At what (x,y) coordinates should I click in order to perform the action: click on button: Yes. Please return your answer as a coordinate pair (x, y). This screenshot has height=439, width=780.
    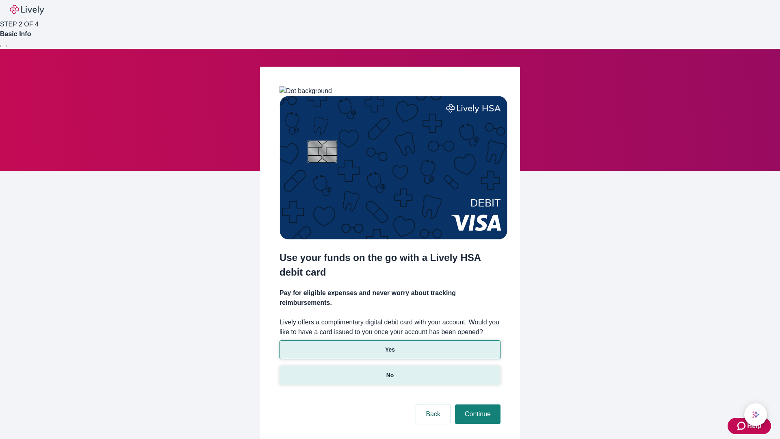
    Looking at the image, I should click on (390, 349).